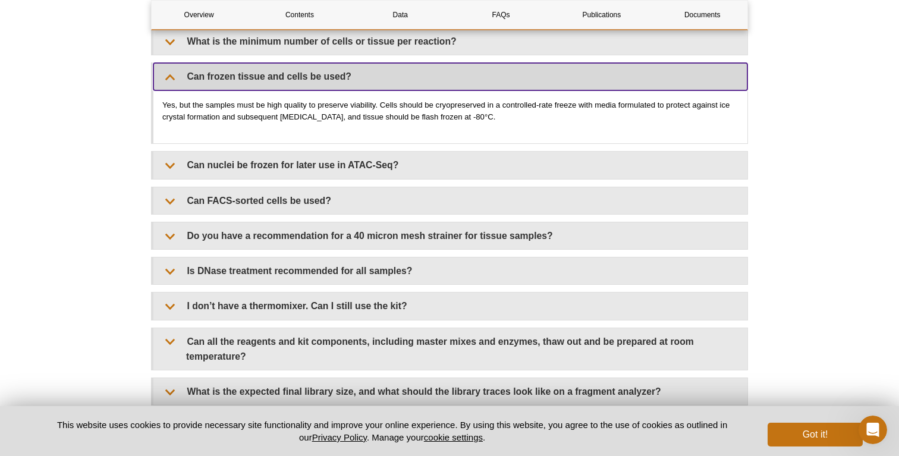 This screenshot has height=456, width=899. I want to click on button: Got it!, so click(816, 435).